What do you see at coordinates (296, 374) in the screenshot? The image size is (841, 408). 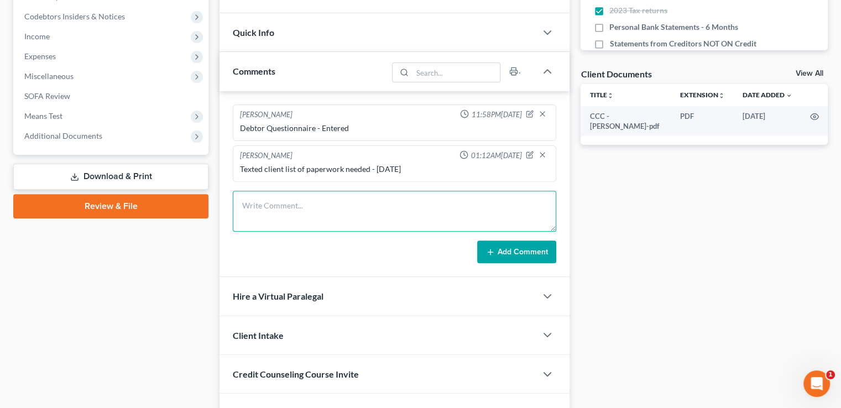 I see `span: Credit Counseling Course Invite` at bounding box center [296, 374].